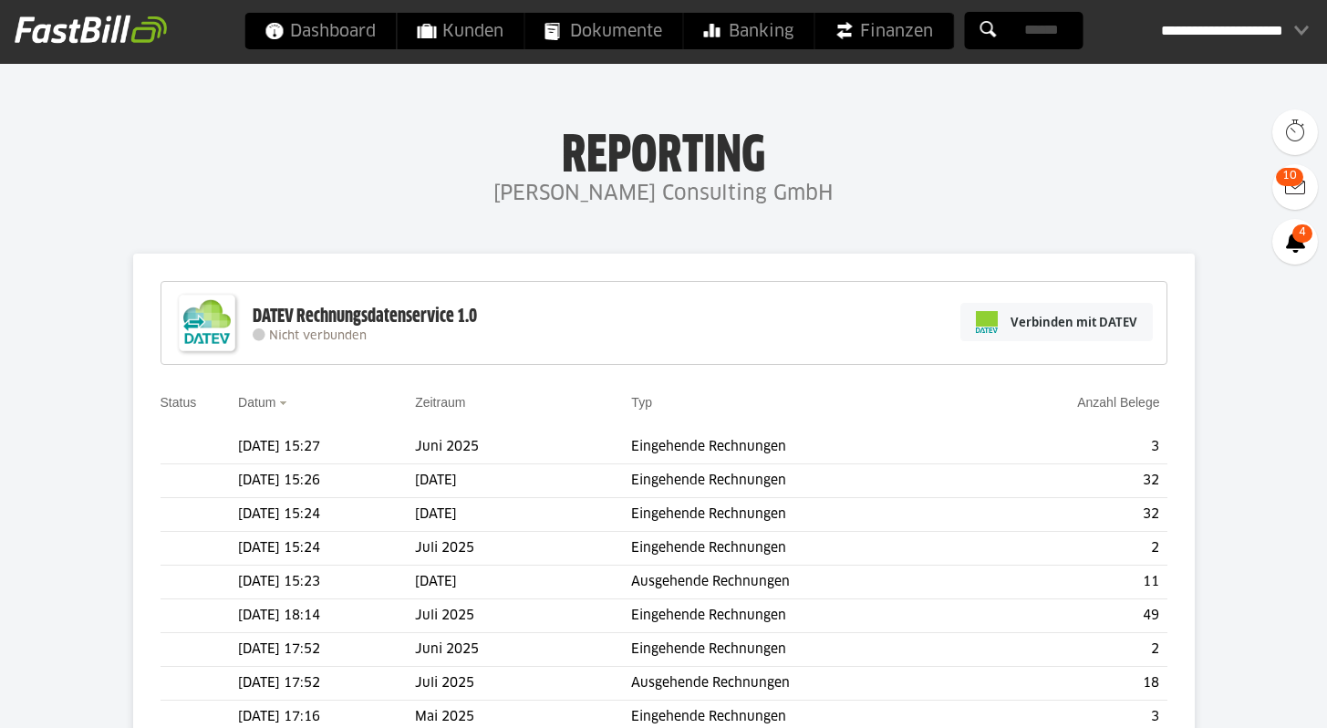  Describe the element at coordinates (1295, 242) in the screenshot. I see `a: 4` at that location.